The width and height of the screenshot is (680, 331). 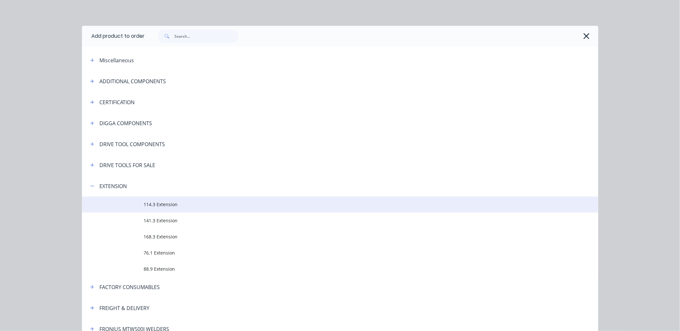 I want to click on div: EXTENSION, so click(x=113, y=186).